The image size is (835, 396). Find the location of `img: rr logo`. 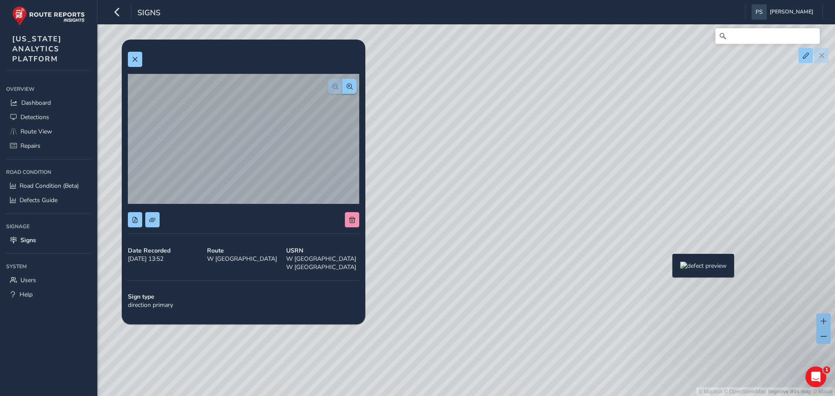

img: rr logo is located at coordinates (48, 16).